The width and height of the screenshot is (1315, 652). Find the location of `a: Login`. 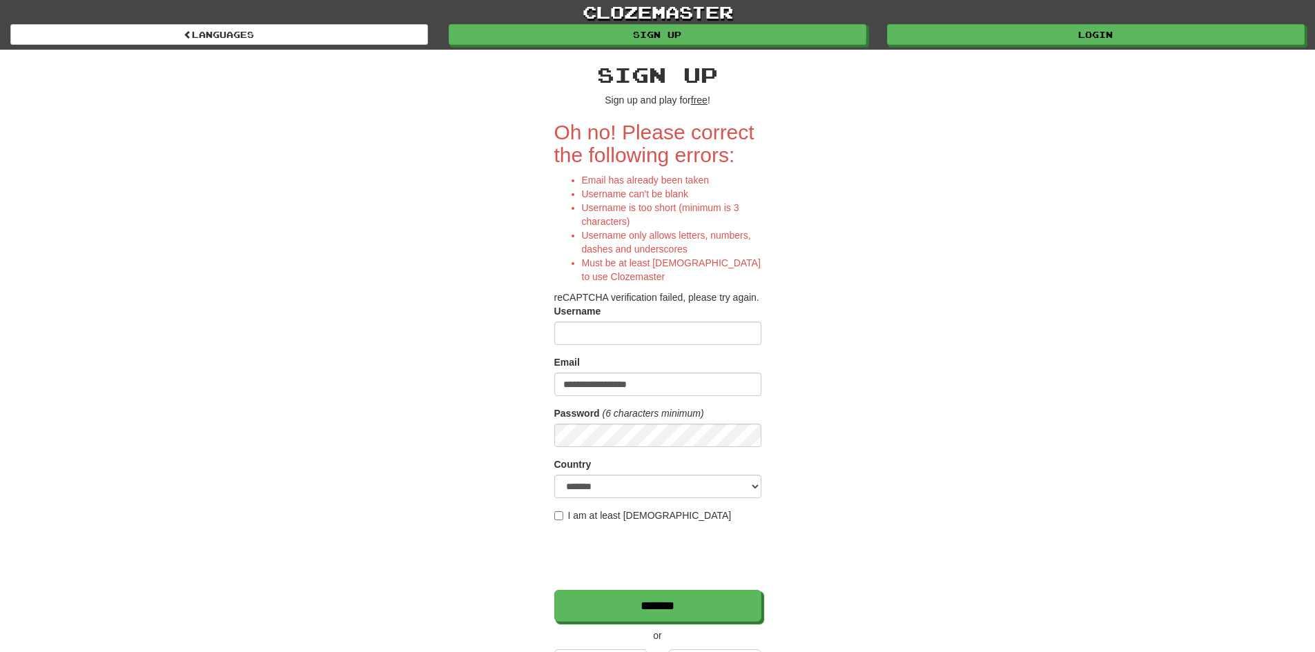

a: Login is located at coordinates (1096, 35).